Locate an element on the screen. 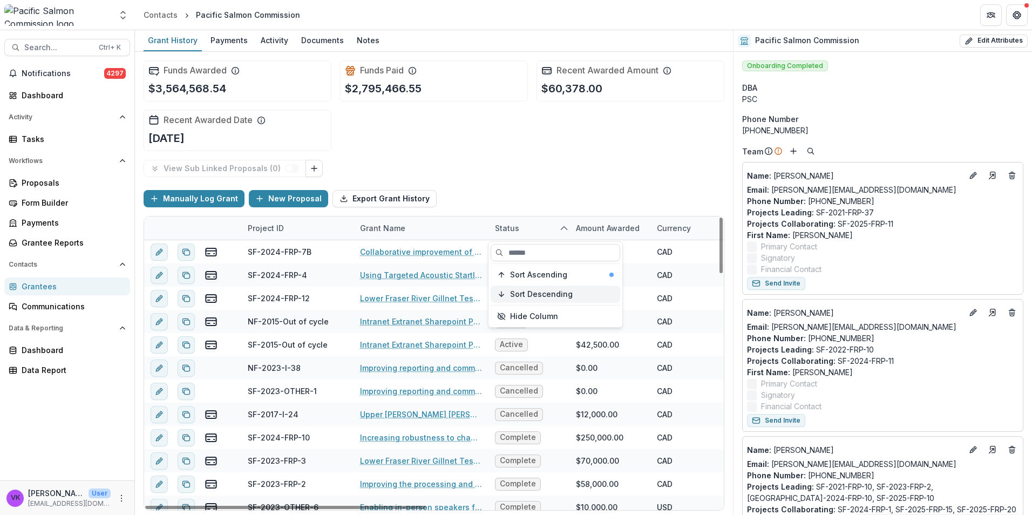 This screenshot has width=1032, height=515. div: Status is located at coordinates (529, 228).